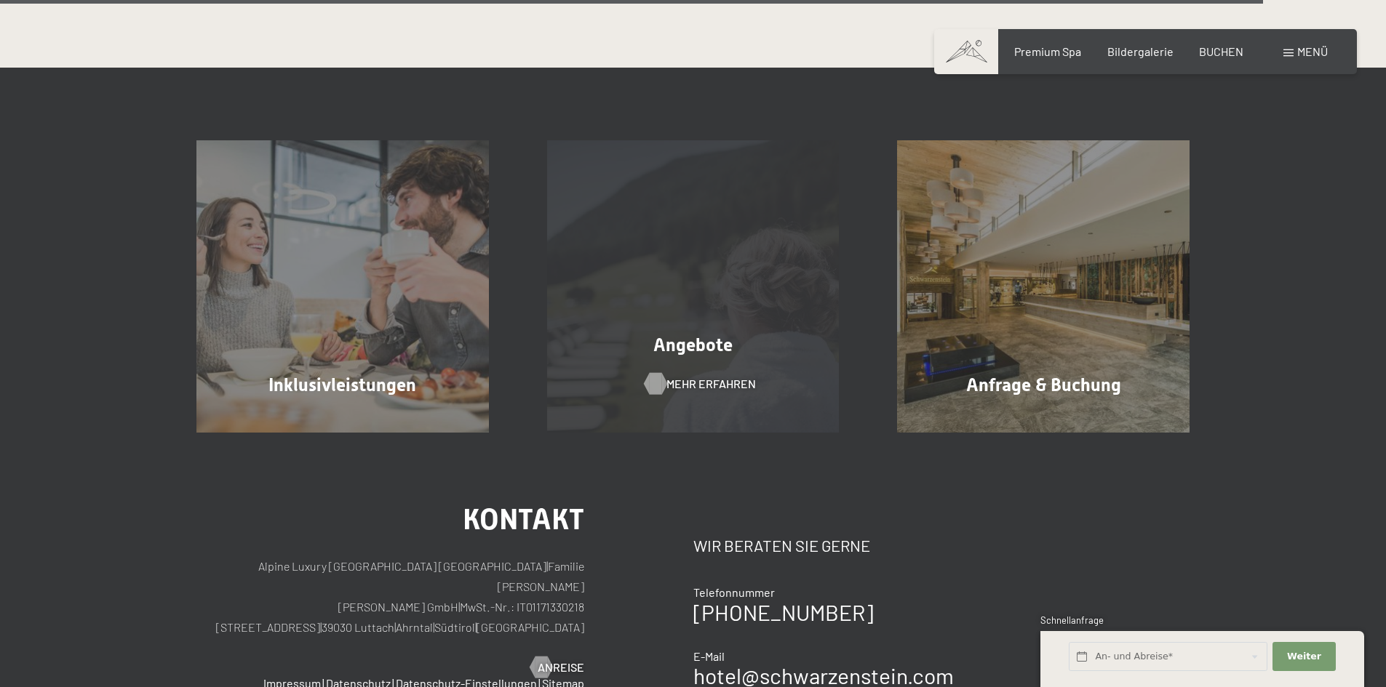 The height and width of the screenshot is (687, 1386). I want to click on span: Einwilligung Marketing*, so click(613, 386).